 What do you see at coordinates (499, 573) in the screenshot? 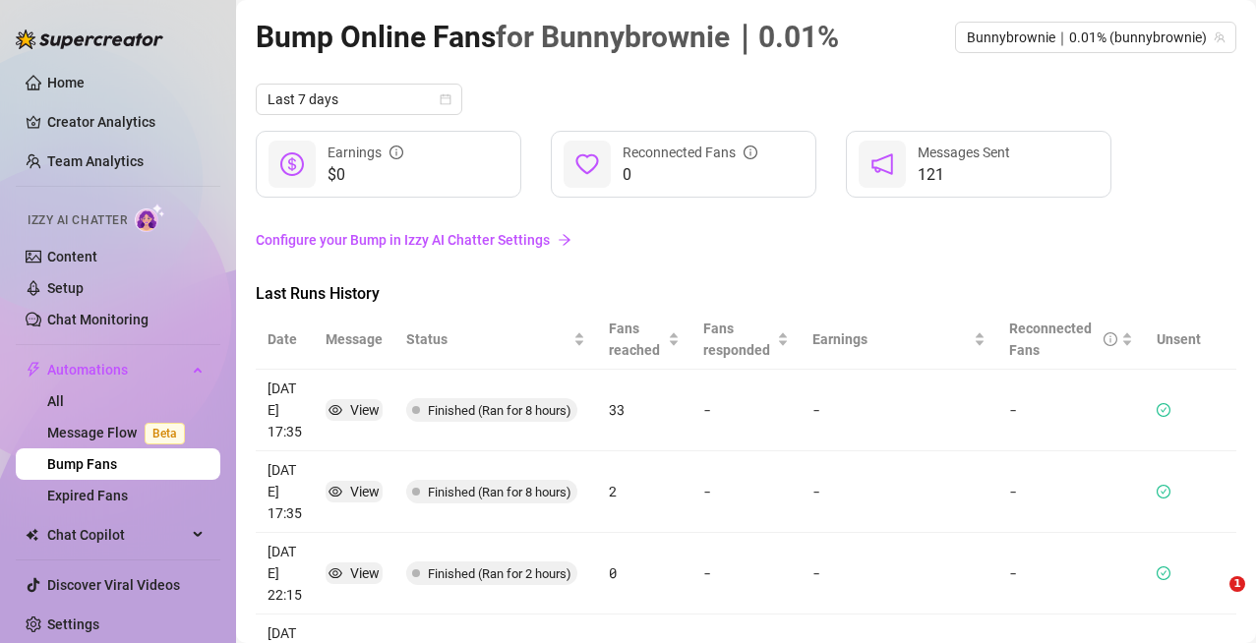
I see `span: Finished (Ran for 2 hours)` at bounding box center [499, 573].